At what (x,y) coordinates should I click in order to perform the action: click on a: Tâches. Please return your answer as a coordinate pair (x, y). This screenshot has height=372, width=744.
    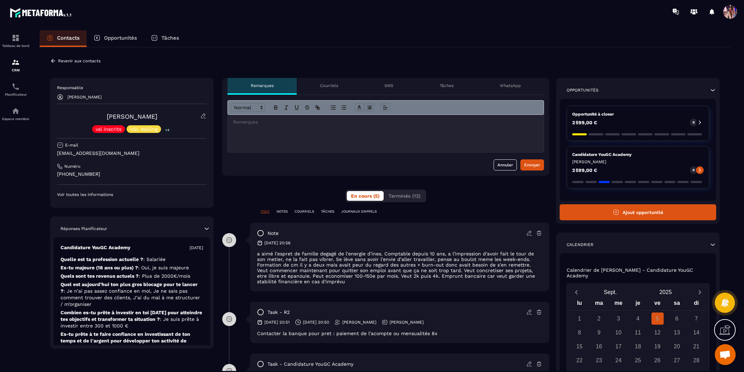
    Looking at the image, I should click on (165, 39).